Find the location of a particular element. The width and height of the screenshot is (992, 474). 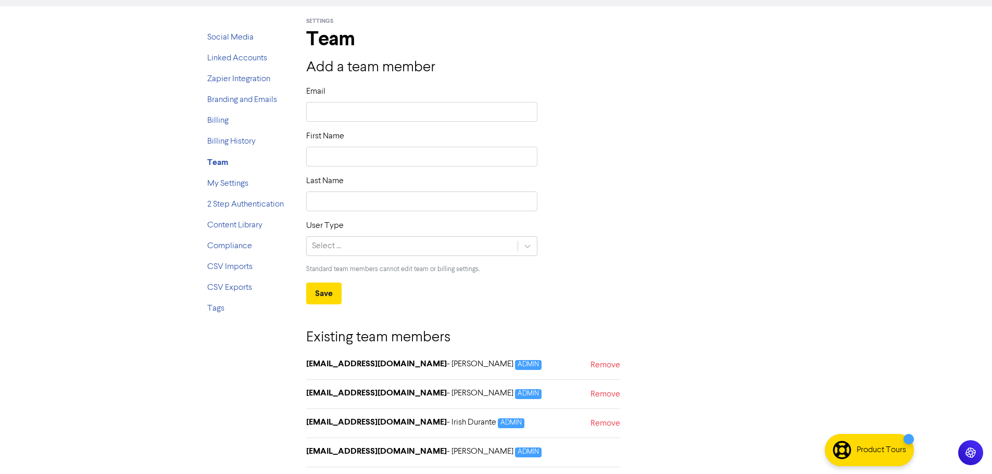

label: First Name is located at coordinates (325, 136).